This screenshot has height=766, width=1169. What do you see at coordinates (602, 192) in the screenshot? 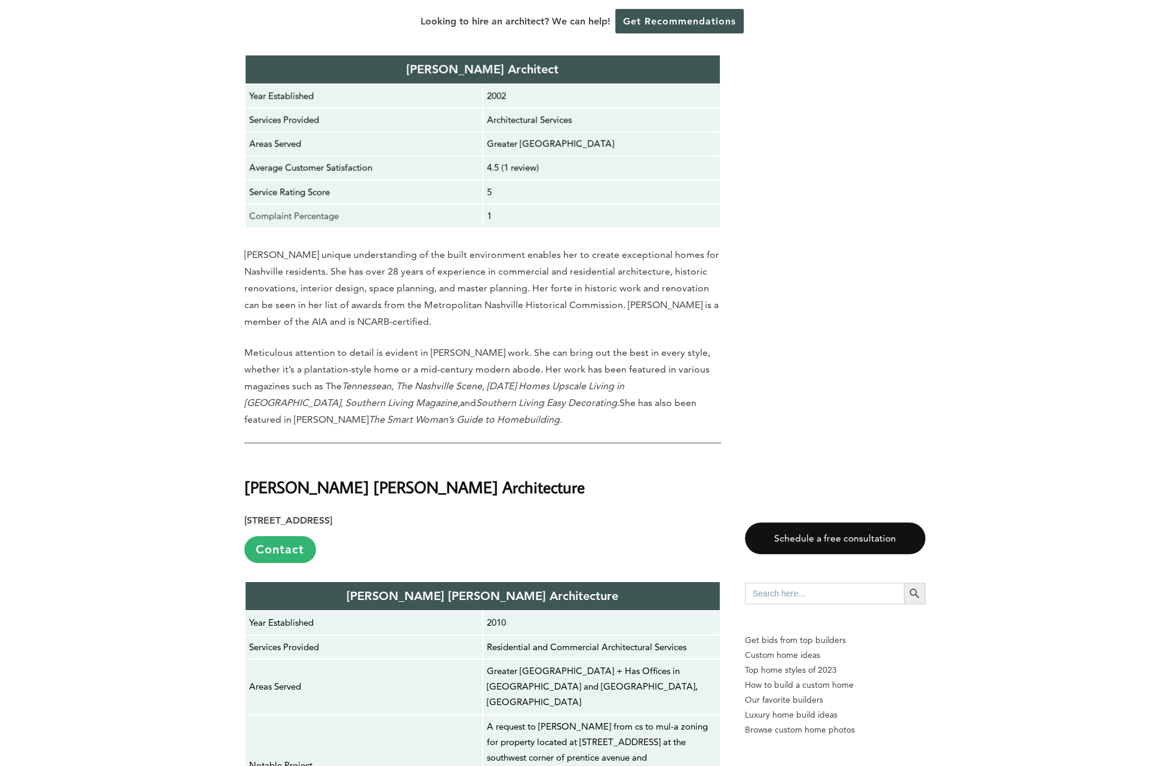
I see `p: 5` at bounding box center [602, 192].